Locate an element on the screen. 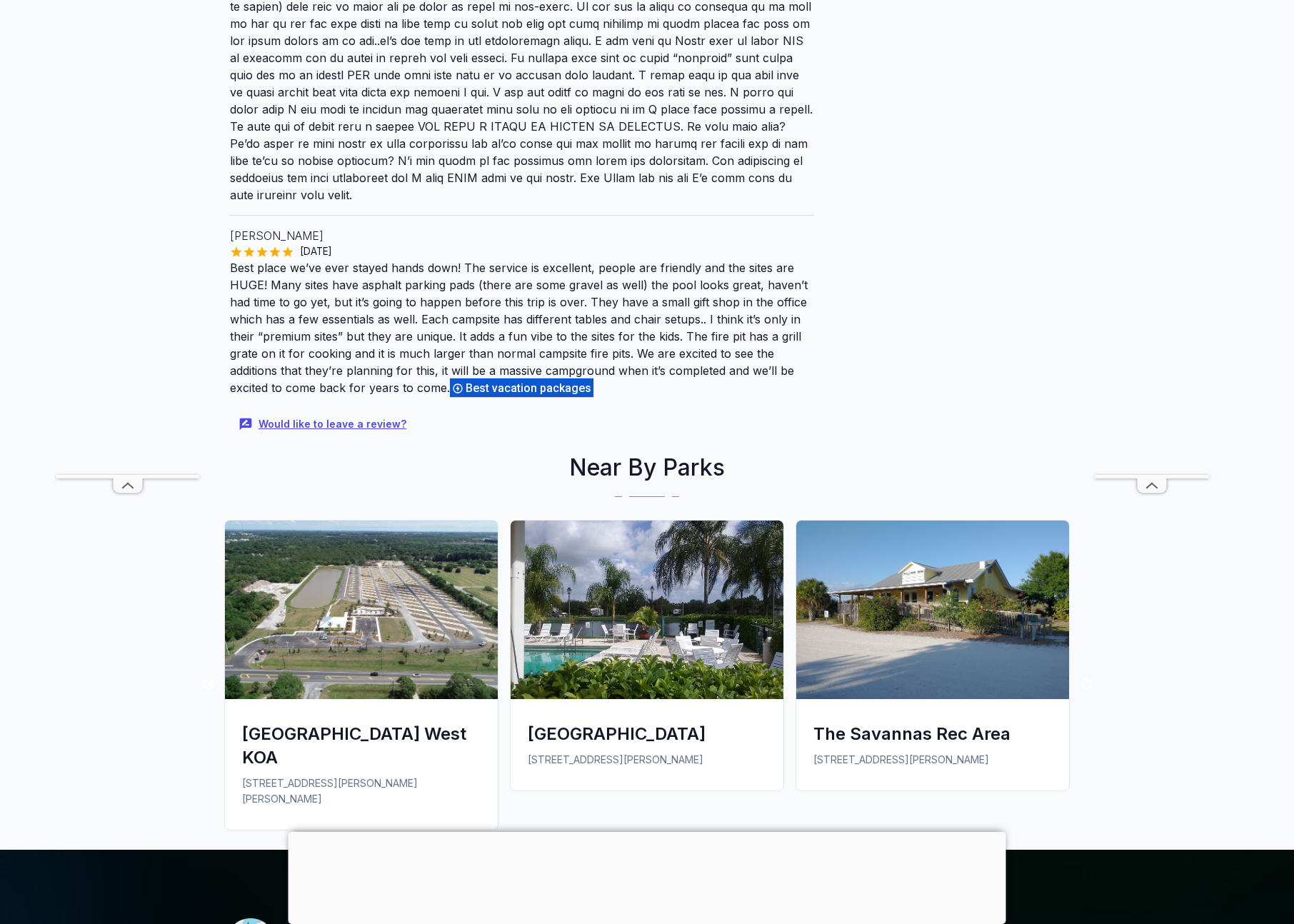 The height and width of the screenshot is (924, 1294). p: Best place we’ve ever stayed hands down! The service is excellent, people are friendly and the si... is located at coordinates (522, 329).